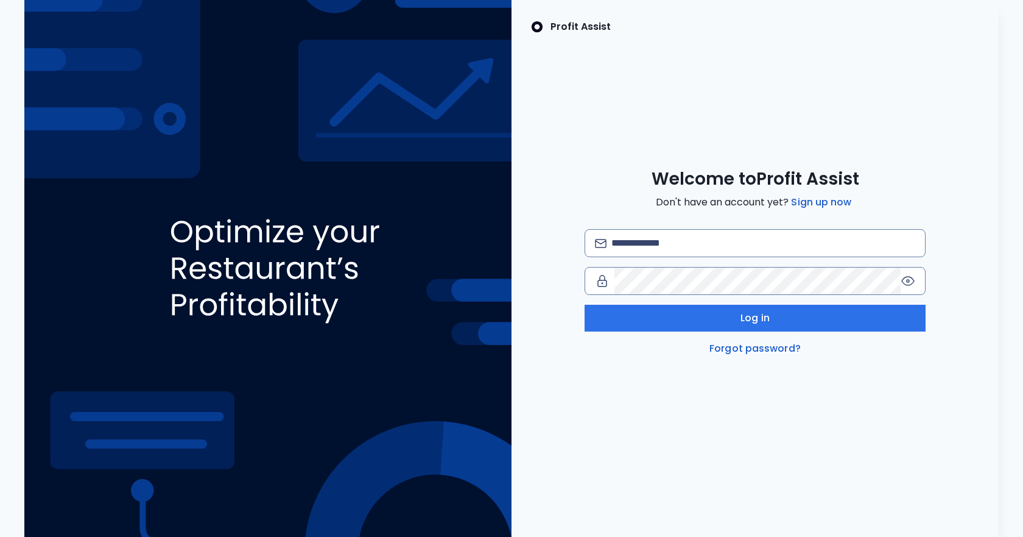  I want to click on a: Forgot password?, so click(755, 348).